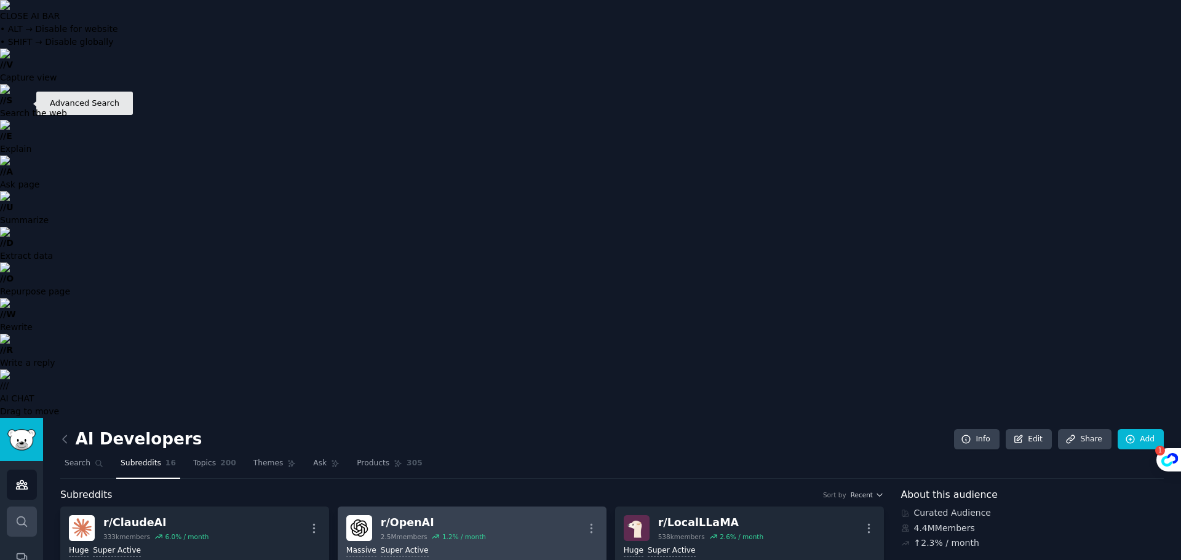 The height and width of the screenshot is (560, 1181). What do you see at coordinates (949, 495) in the screenshot?
I see `span: About this audience` at bounding box center [949, 495].